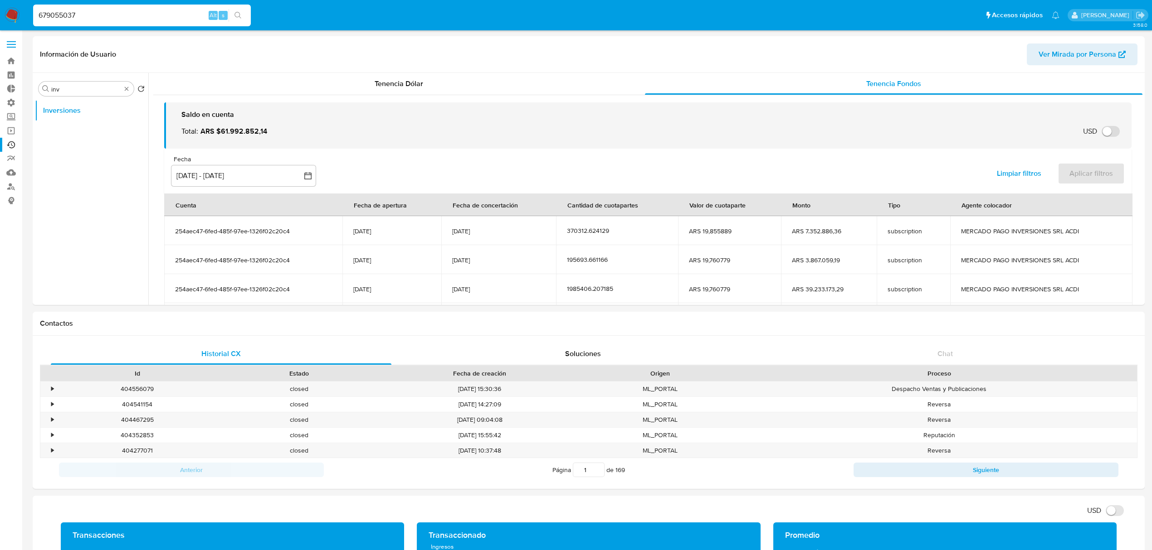  I want to click on span: Alt, so click(213, 15).